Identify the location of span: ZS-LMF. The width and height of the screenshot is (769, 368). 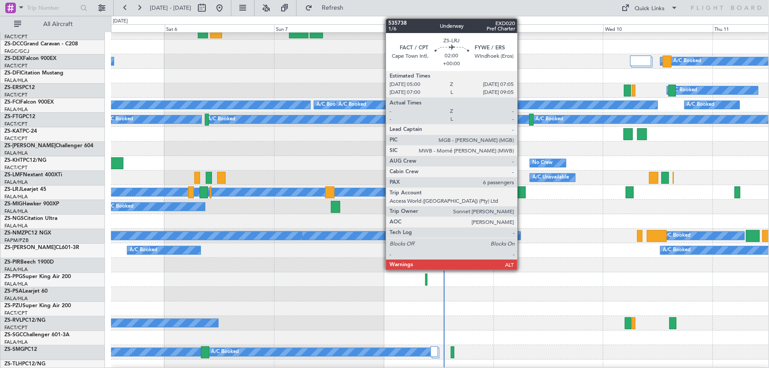
(14, 175).